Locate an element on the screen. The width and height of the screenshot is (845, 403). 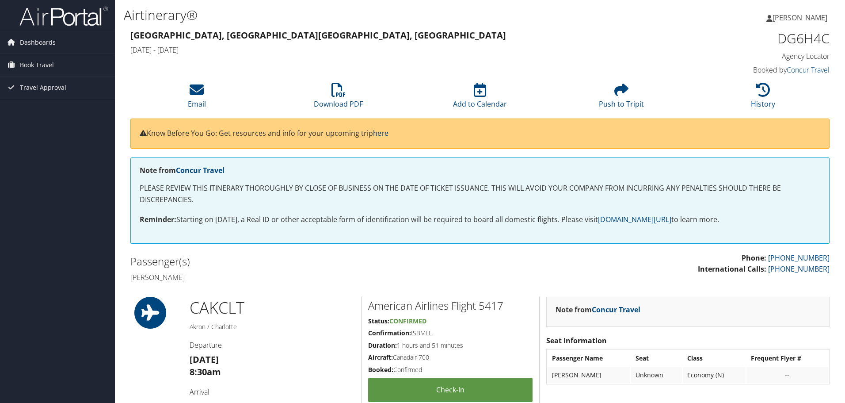
h1: DG6H4C is located at coordinates (747, 38).